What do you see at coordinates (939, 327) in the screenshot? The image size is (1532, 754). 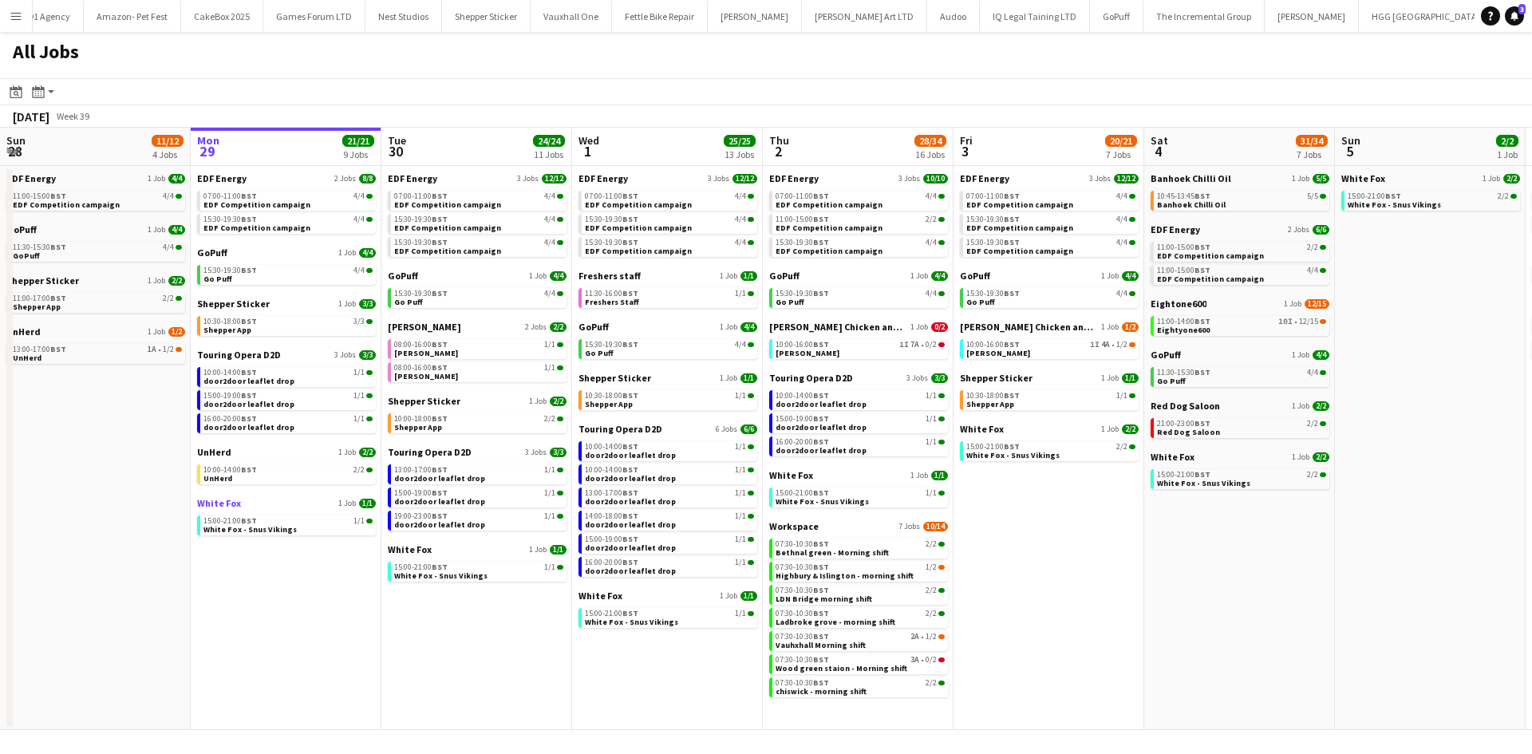 I see `span: 0/2` at bounding box center [939, 327].